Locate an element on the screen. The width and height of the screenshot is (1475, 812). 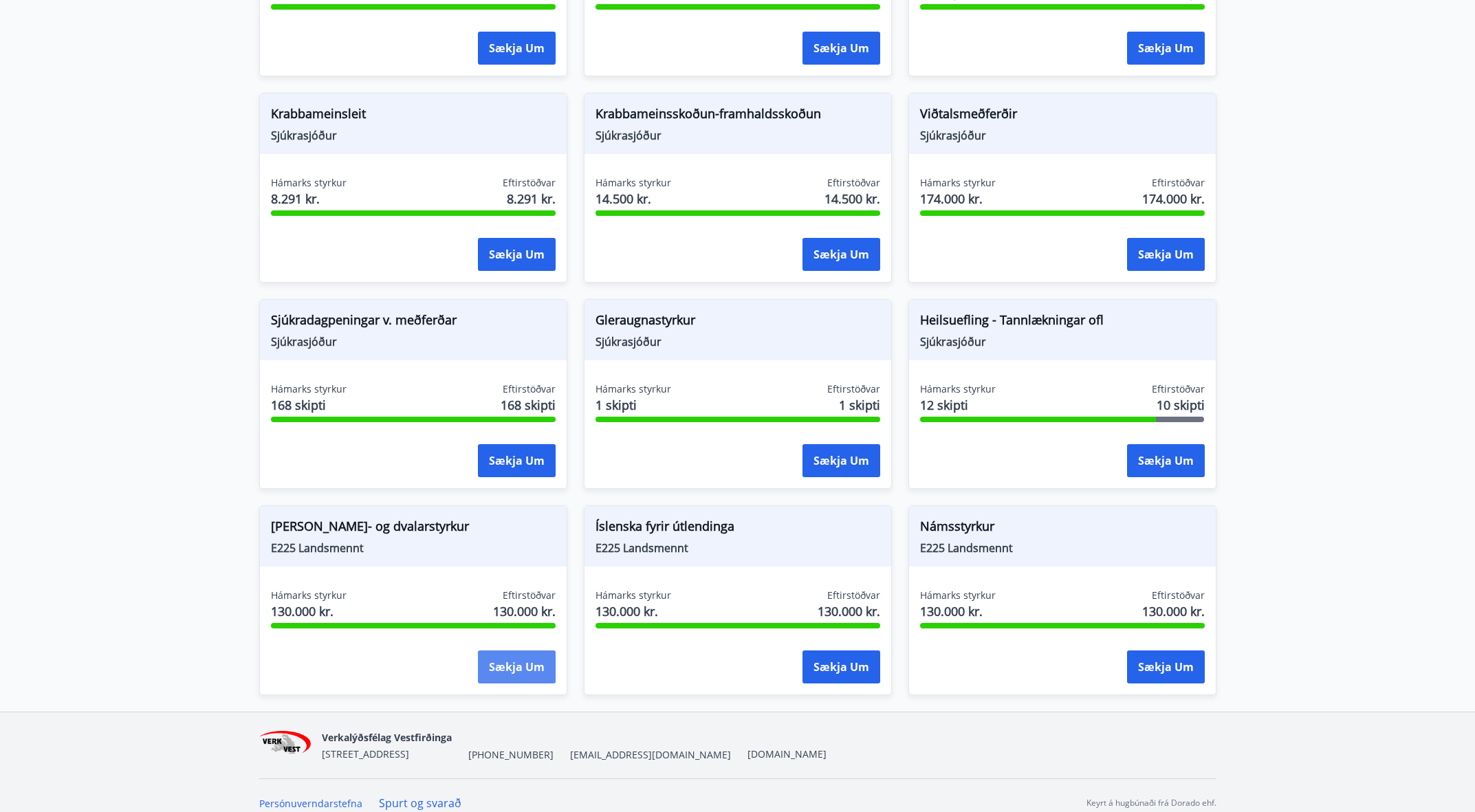
span: Krabbameinsleit is located at coordinates (413, 116).